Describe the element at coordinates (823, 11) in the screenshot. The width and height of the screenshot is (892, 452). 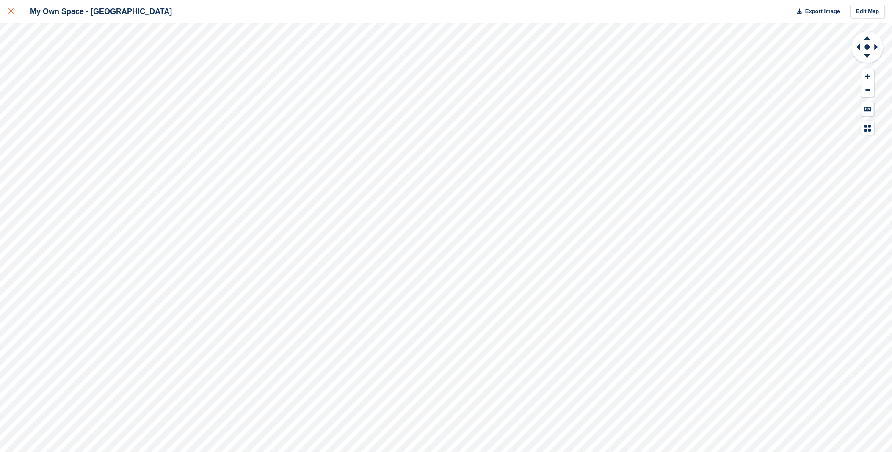
I see `span: Export Image` at that location.